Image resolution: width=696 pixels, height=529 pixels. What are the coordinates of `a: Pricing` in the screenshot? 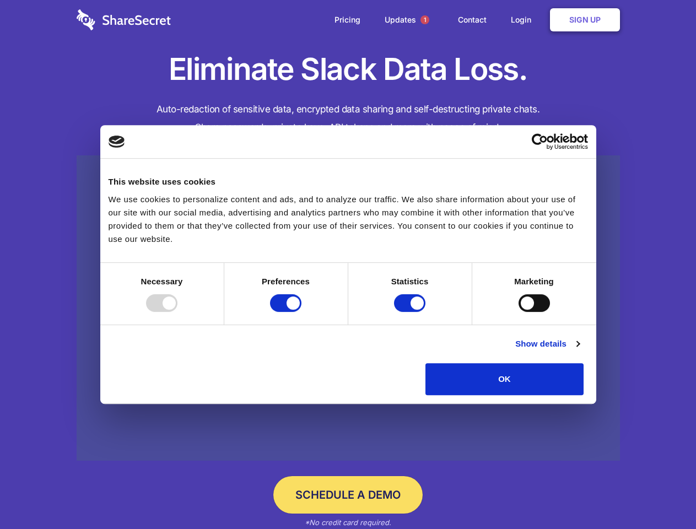 It's located at (347, 20).